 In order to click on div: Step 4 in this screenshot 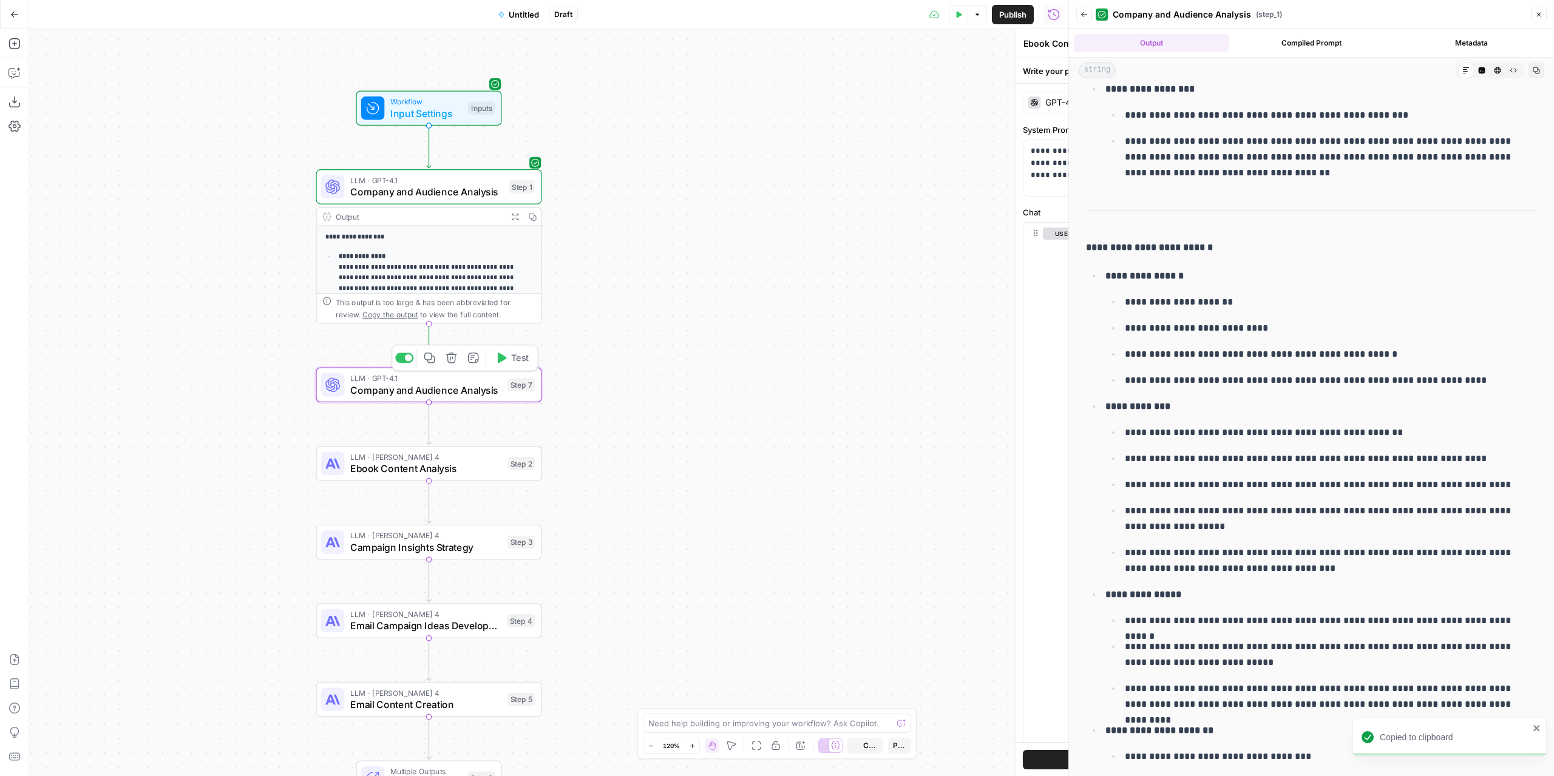, I will do `click(521, 621)`.